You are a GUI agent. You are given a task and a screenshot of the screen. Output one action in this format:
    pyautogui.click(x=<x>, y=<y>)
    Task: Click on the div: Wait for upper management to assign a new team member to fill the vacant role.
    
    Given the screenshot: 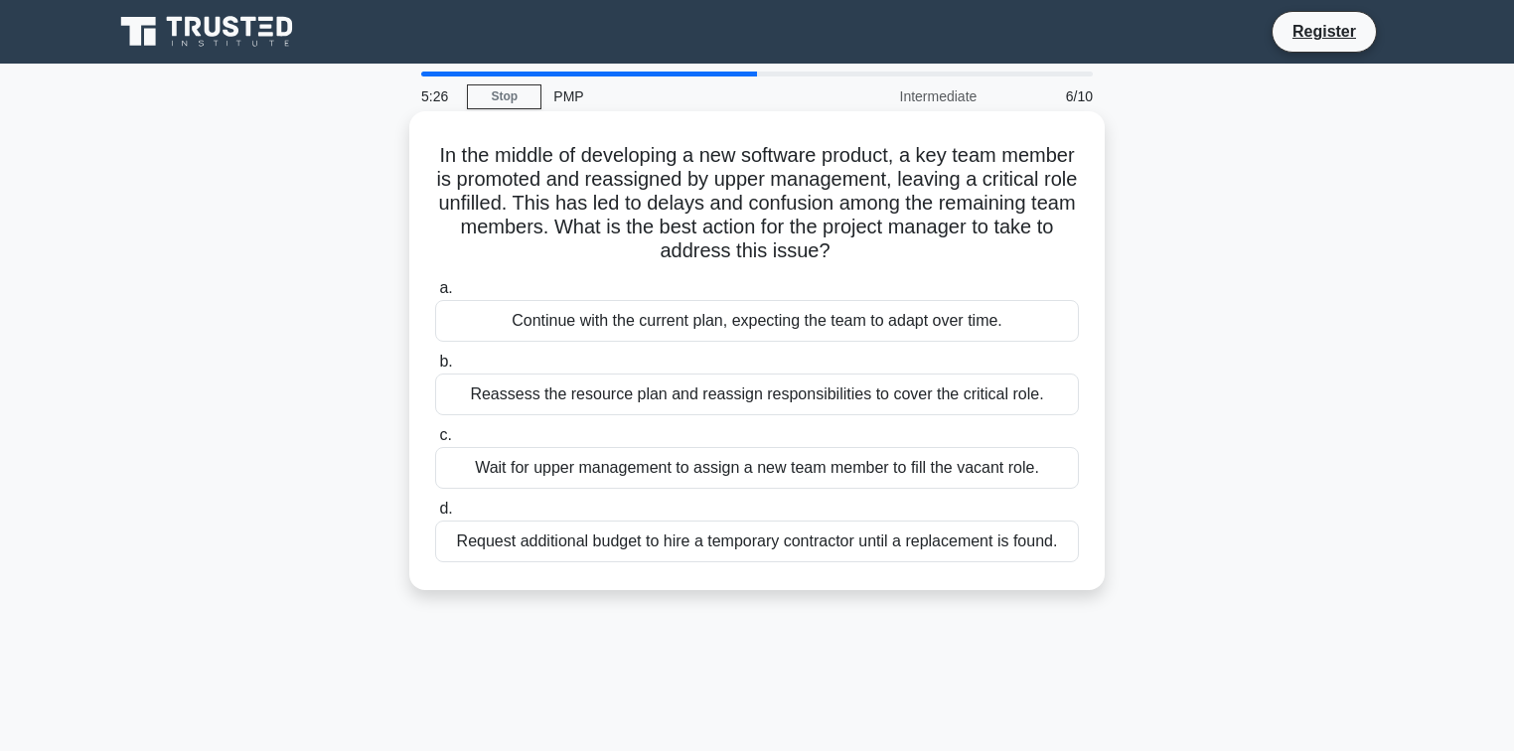 What is the action you would take?
    pyautogui.click(x=757, y=468)
    